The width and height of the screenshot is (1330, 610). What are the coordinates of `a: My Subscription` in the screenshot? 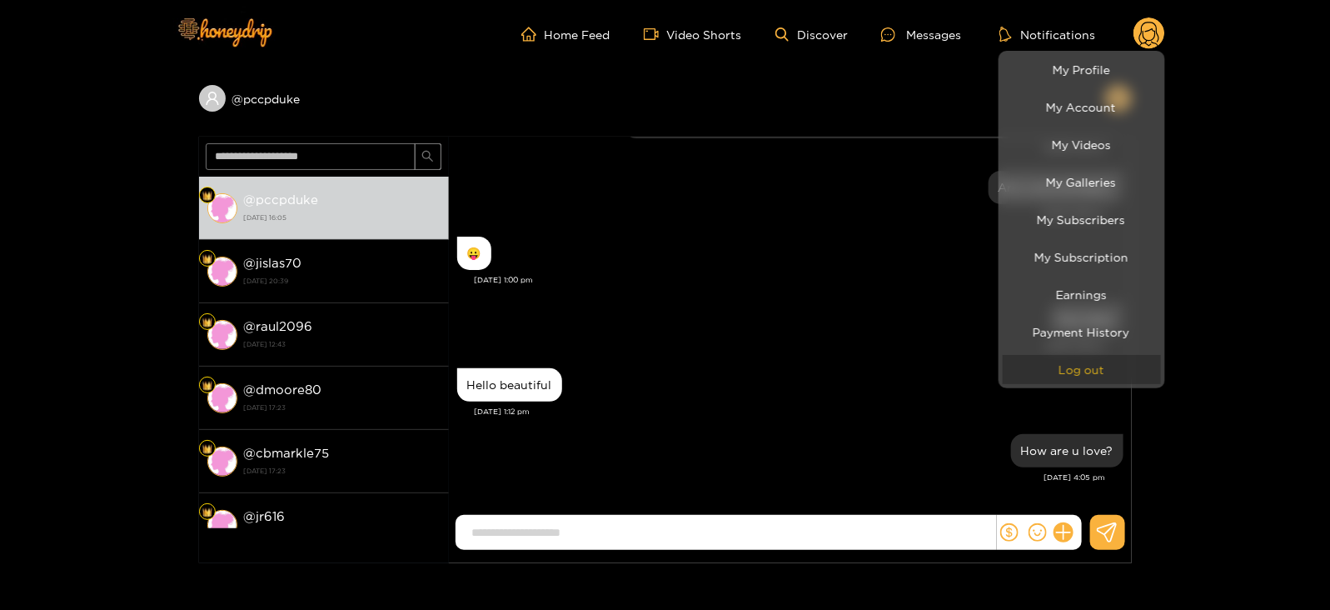 It's located at (1082, 256).